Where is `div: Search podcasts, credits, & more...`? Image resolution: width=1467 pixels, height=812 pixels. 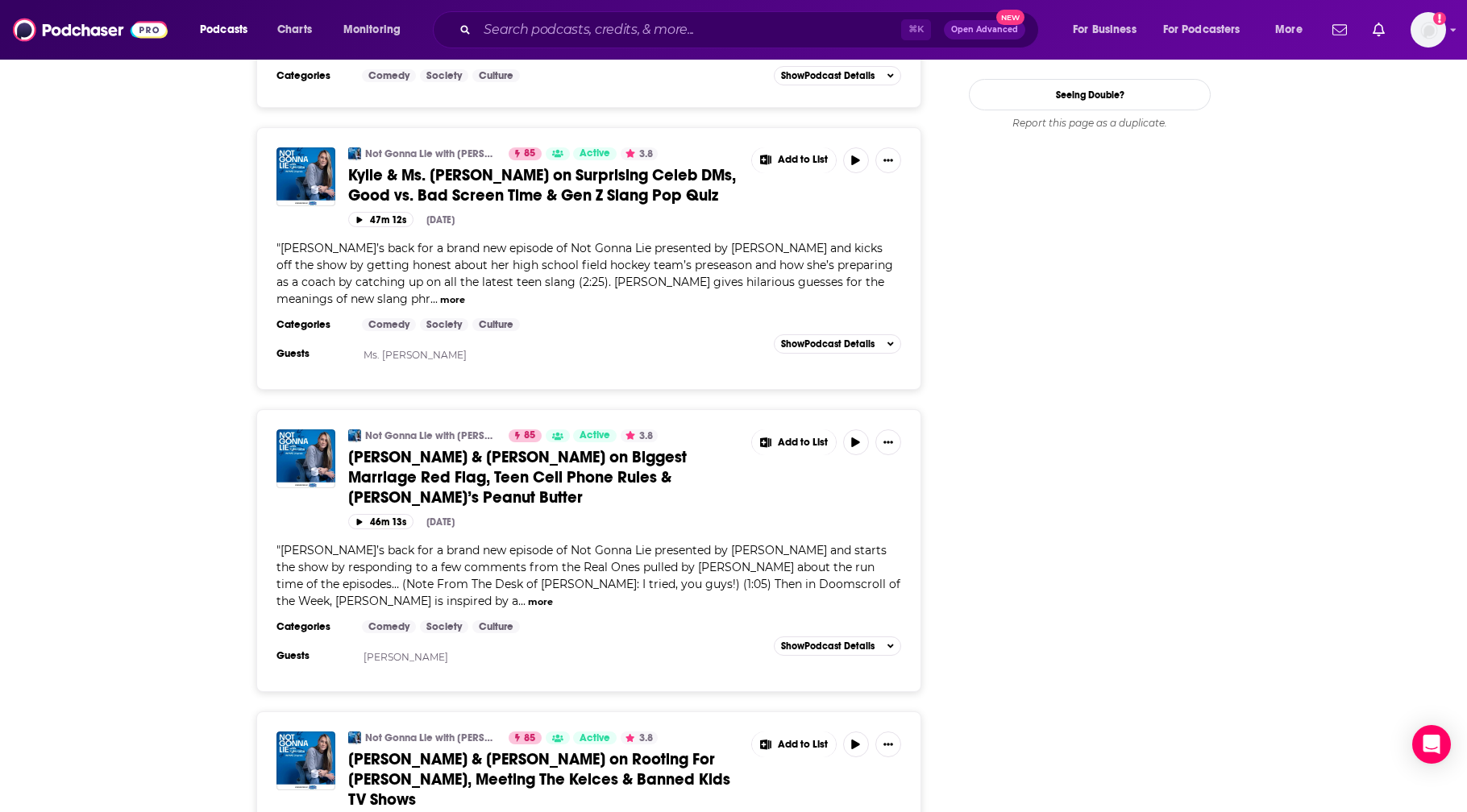
div: Search podcasts, credits, & more... is located at coordinates (751, 30).